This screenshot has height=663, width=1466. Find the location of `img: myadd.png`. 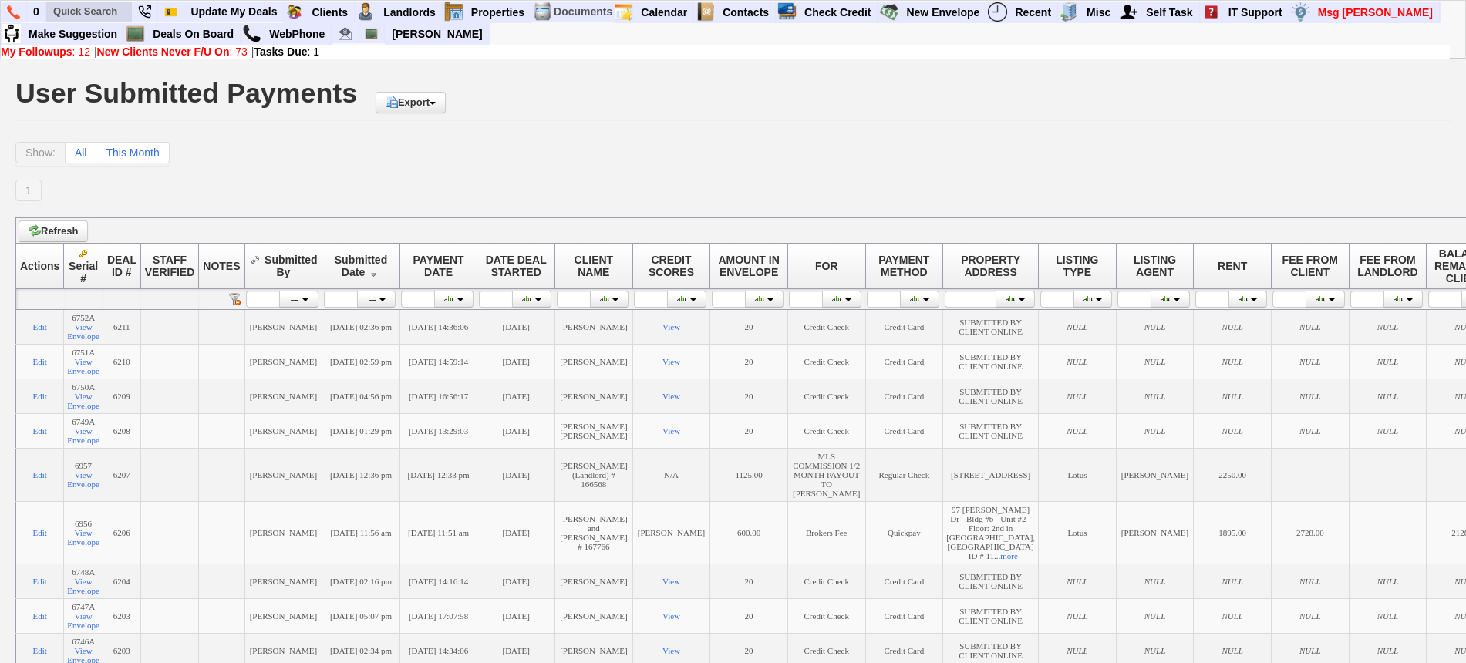

img: myadd.png is located at coordinates (1128, 12).